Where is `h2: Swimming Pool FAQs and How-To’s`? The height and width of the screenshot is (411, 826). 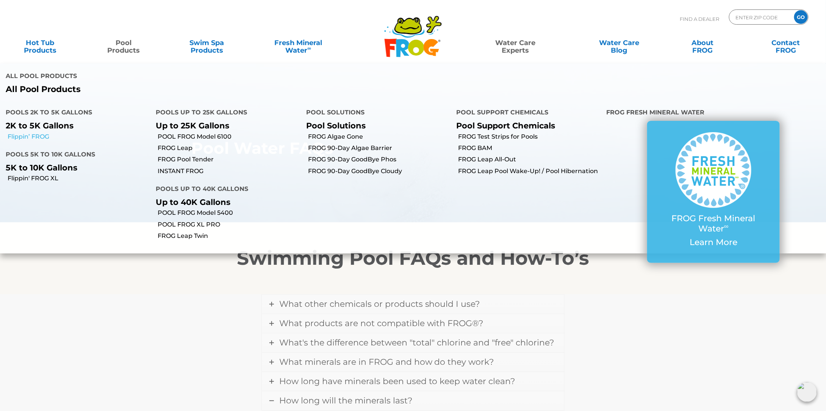 h2: Swimming Pool FAQs and How-To’s is located at coordinates (413, 258).